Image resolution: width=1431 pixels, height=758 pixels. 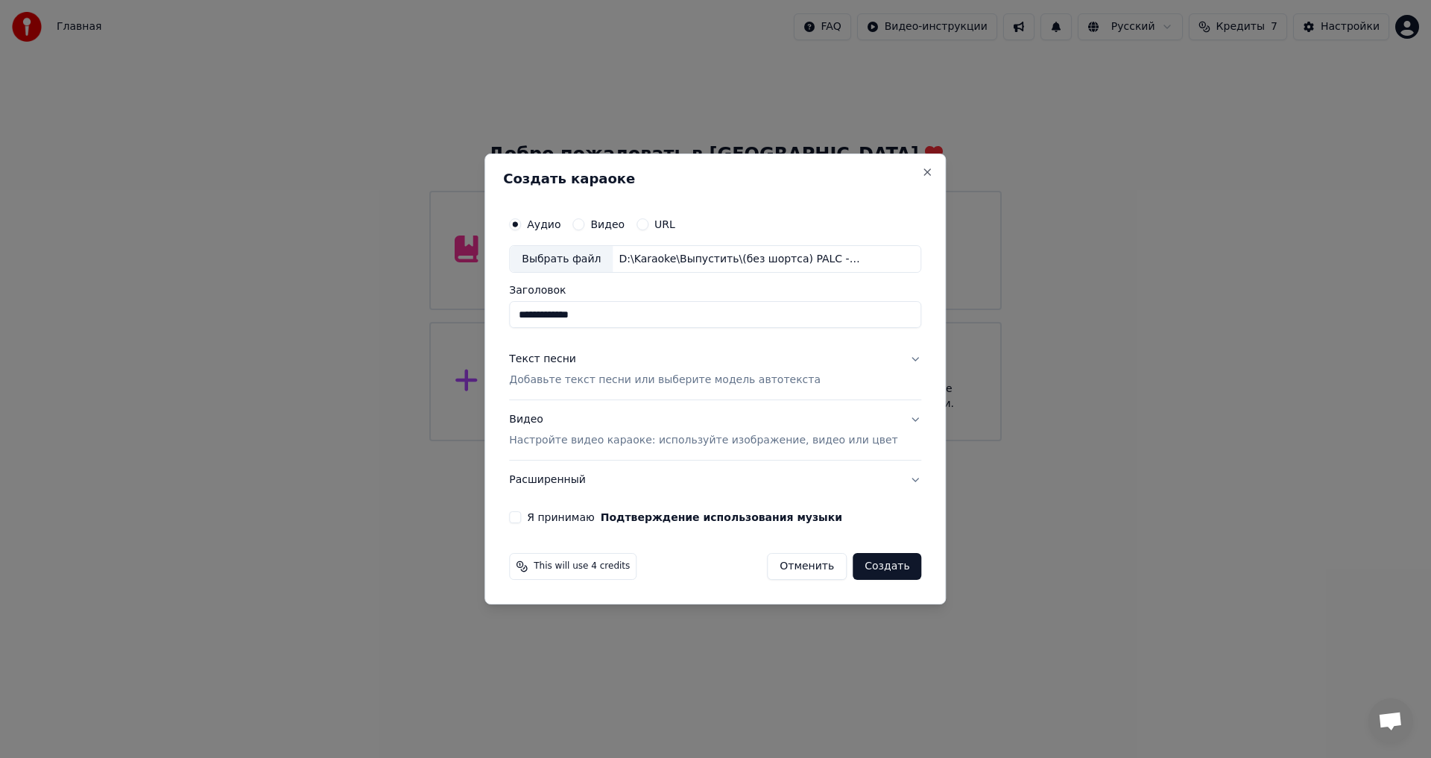 I want to click on button: Текст песниДобавьте текст песни или выберите модель автотекста, so click(x=715, y=370).